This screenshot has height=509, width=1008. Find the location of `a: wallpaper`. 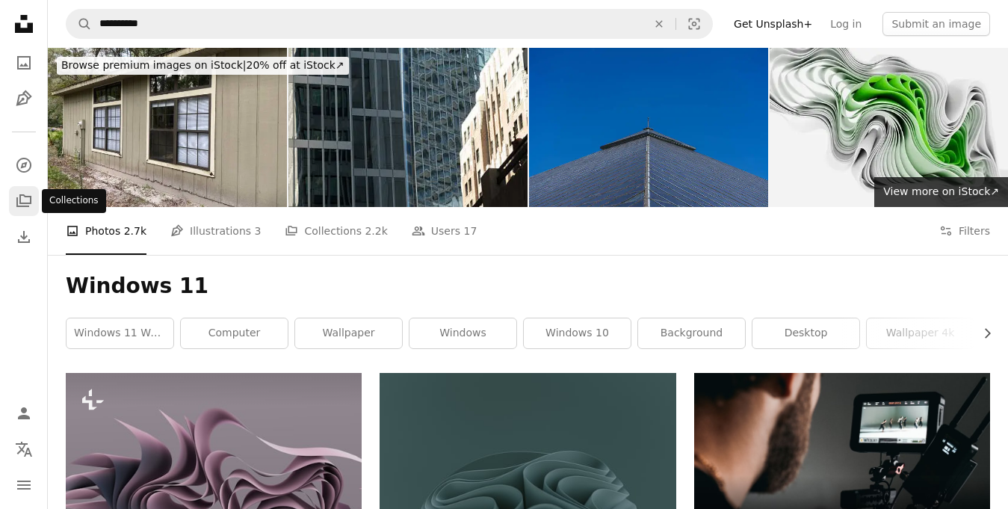

a: wallpaper is located at coordinates (348, 333).